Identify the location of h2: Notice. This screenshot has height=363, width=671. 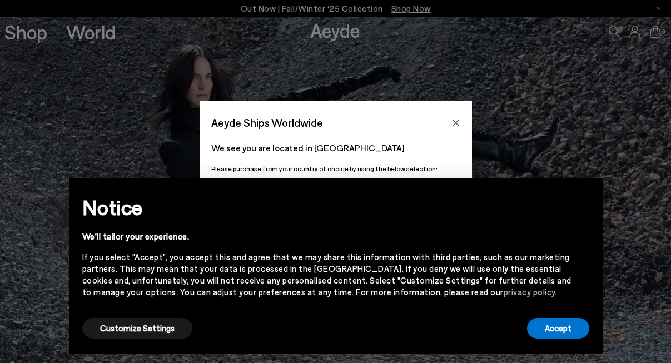
(327, 207).